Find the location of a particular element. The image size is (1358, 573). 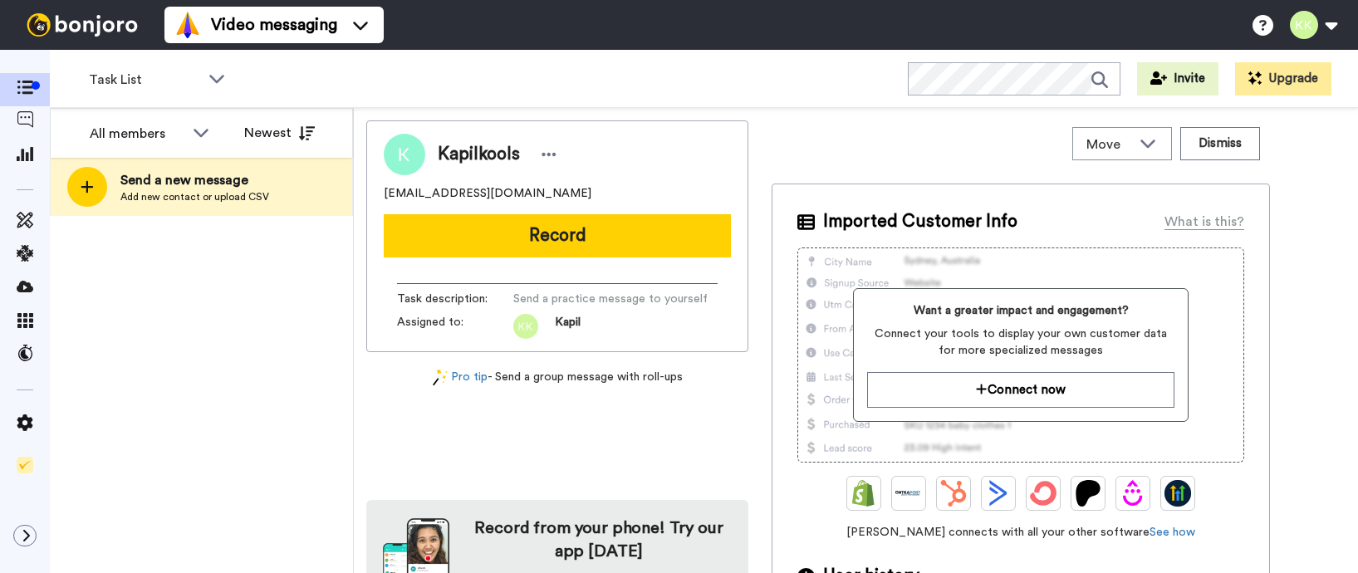

span: Assigned to: is located at coordinates (455, 326).